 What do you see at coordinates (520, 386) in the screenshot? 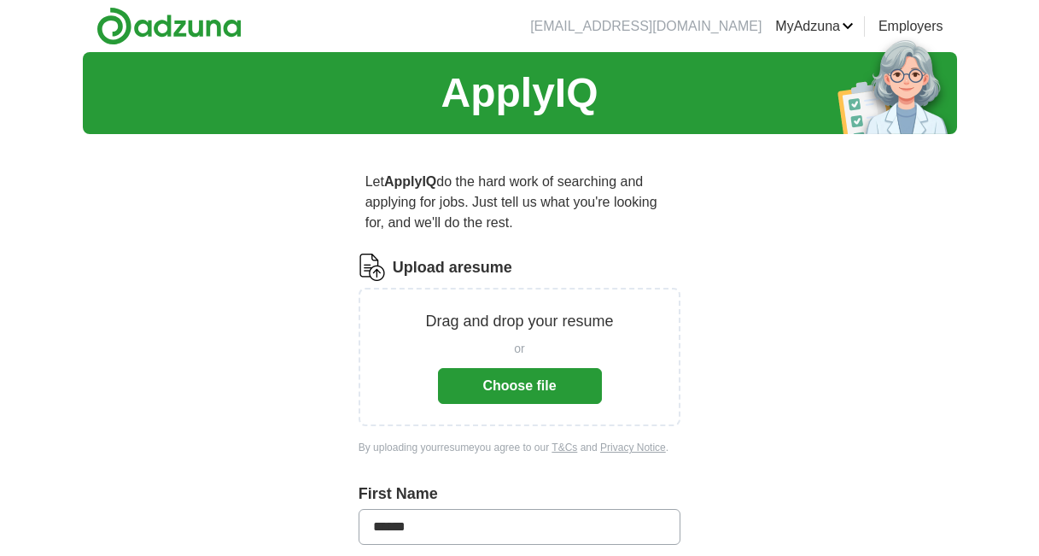
I see `button: Choose file` at bounding box center [520, 386].